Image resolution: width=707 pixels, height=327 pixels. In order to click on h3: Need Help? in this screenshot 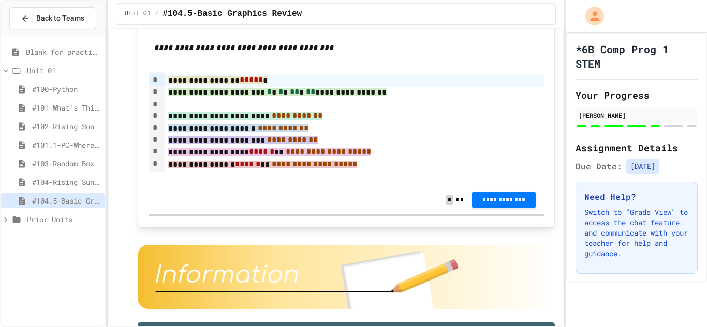, I will do `click(636, 197)`.